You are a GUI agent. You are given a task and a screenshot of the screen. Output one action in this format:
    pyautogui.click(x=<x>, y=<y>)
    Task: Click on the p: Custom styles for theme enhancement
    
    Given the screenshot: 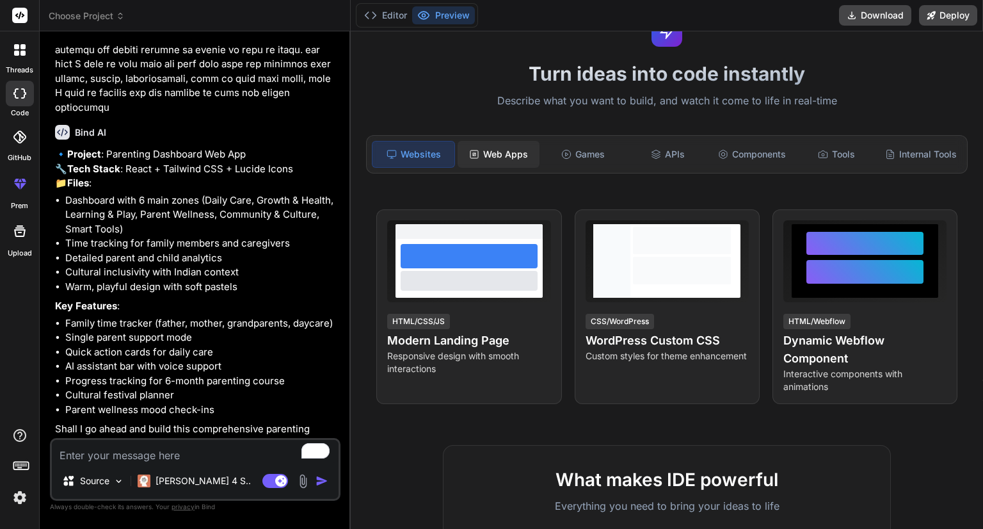 What is the action you would take?
    pyautogui.click(x=667, y=356)
    